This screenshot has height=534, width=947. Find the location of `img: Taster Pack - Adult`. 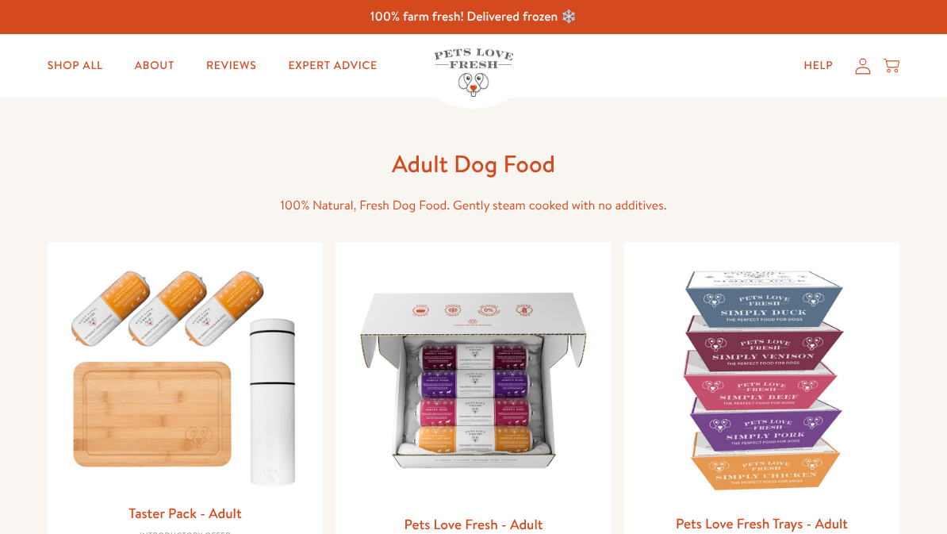

img: Taster Pack - Adult is located at coordinates (185, 374).